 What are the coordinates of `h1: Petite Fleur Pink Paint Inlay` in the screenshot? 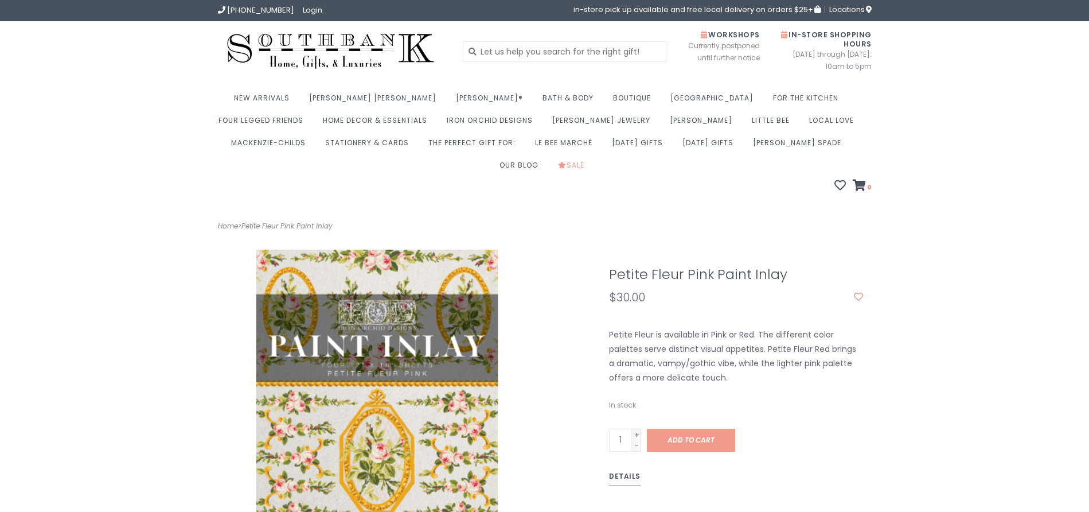 It's located at (736, 274).